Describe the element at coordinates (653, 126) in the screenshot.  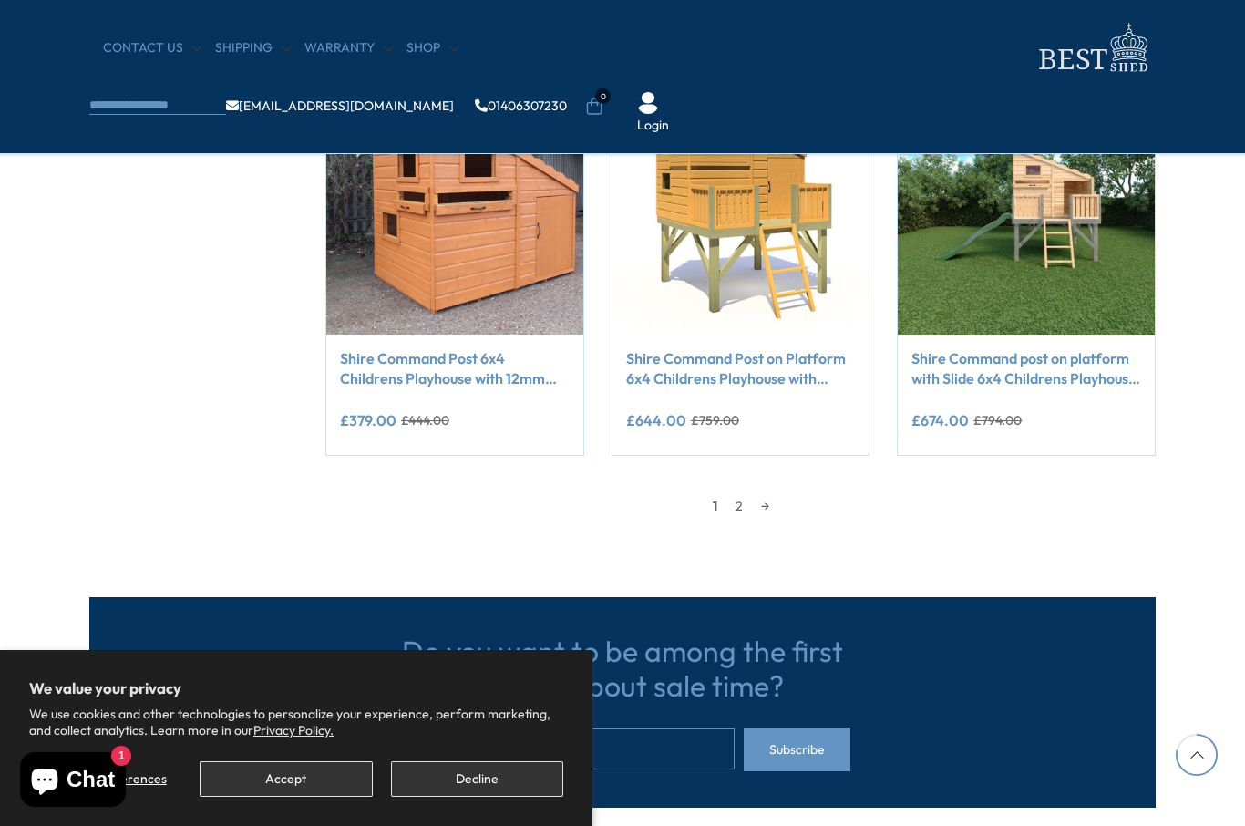
I see `a: Login` at that location.